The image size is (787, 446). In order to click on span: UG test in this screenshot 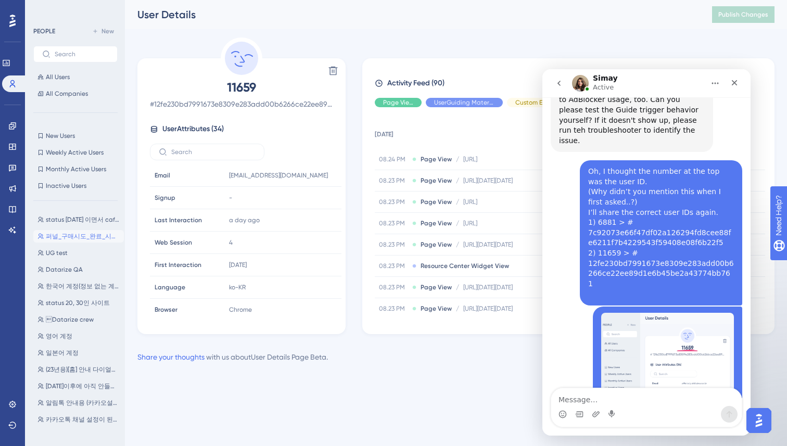, I will do `click(57, 253)`.